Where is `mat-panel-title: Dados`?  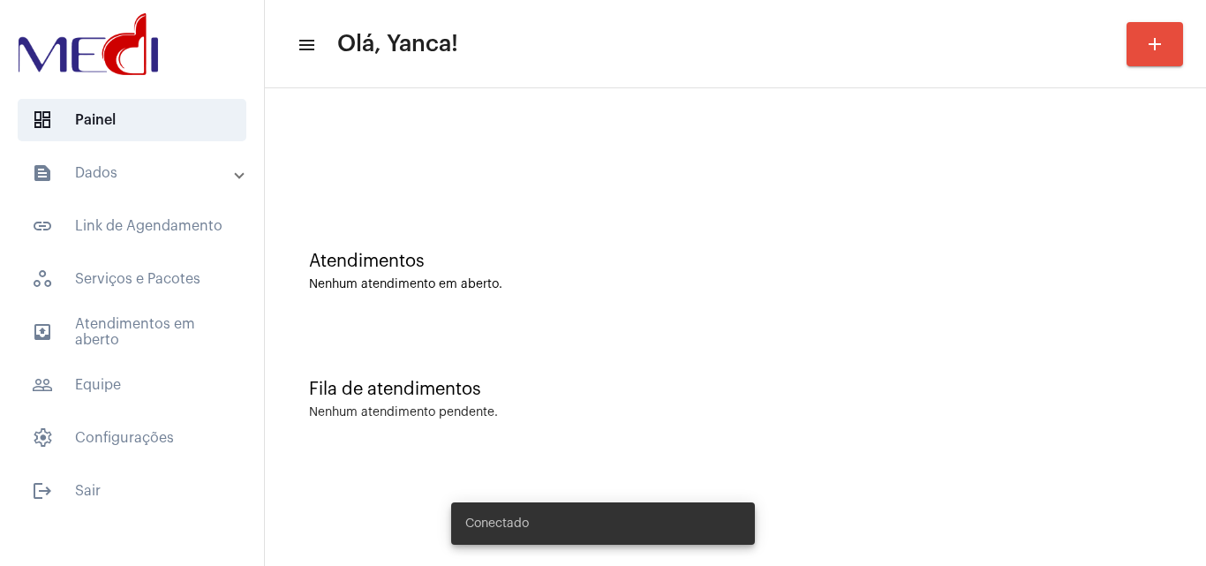
mat-panel-title: Dados is located at coordinates (133, 173).